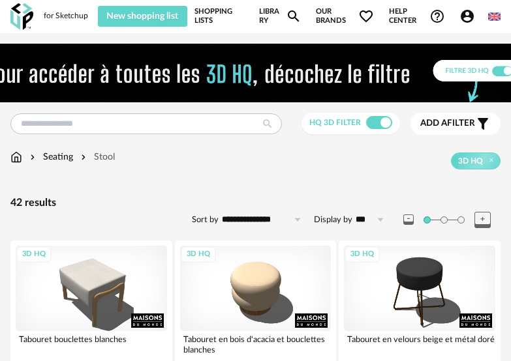  Describe the element at coordinates (33, 157) in the screenshot. I see `img: svg+xml;base64,PHN2ZyB3aWR0aD0iMTYiIGhlaWdodD0iMTYiIHZpZXdCb3g9IjAgMCAxNiAxNiIgZmlsbD0ibm9uZSIgeG...` at that location.